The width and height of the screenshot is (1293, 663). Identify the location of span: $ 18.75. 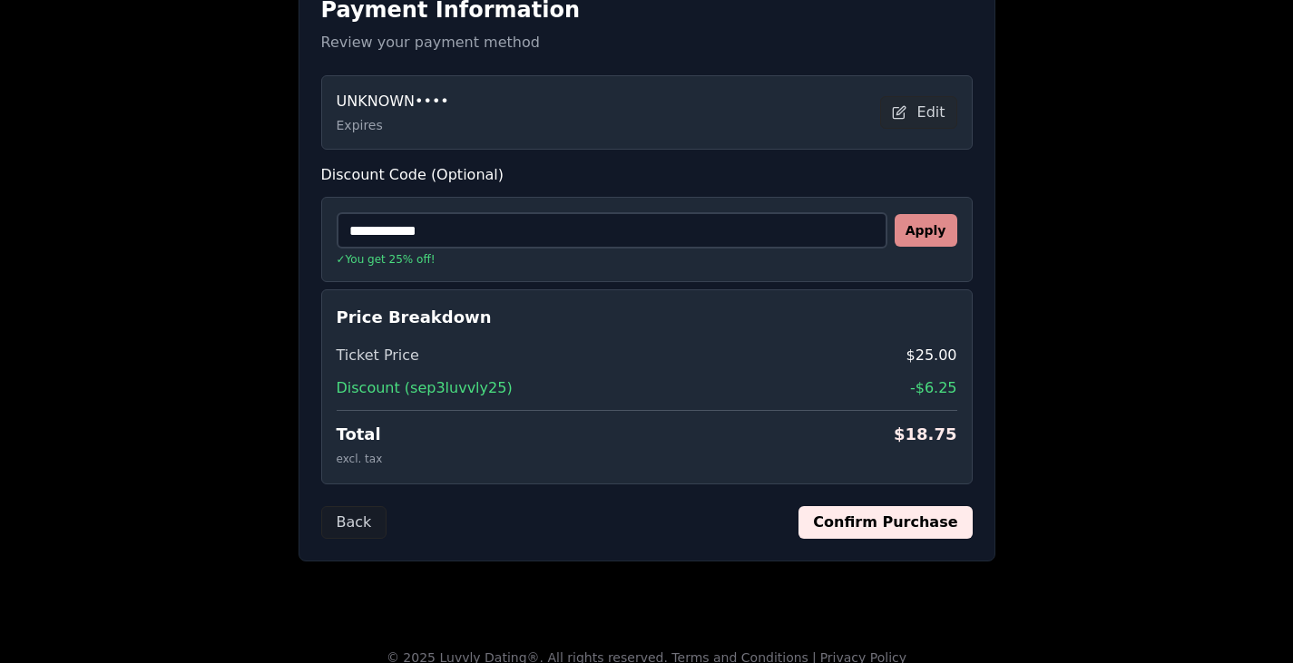
(924, 434).